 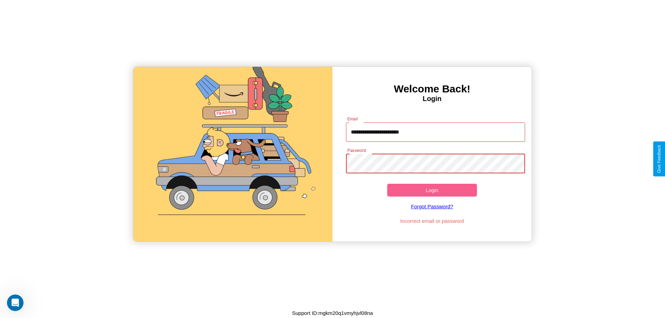 I want to click on a: Forgot Password?, so click(x=432, y=206).